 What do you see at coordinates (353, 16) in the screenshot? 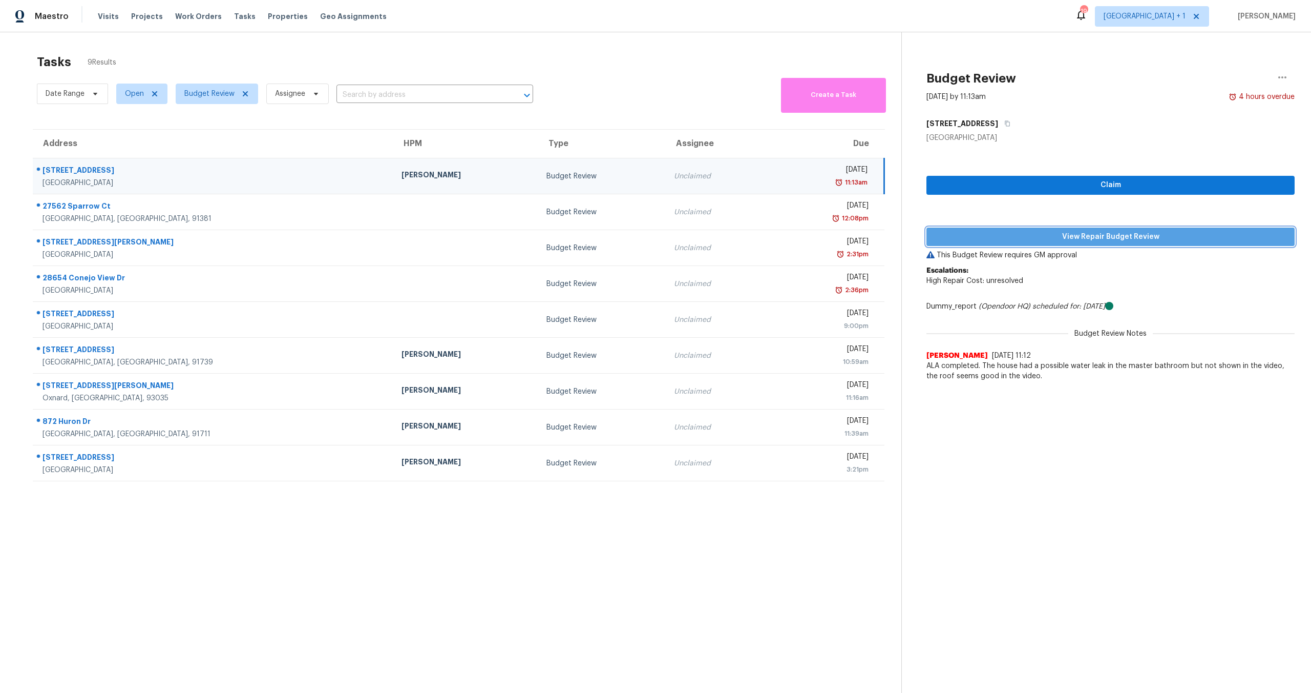
I see `span: Geo Assignments` at bounding box center [353, 16].